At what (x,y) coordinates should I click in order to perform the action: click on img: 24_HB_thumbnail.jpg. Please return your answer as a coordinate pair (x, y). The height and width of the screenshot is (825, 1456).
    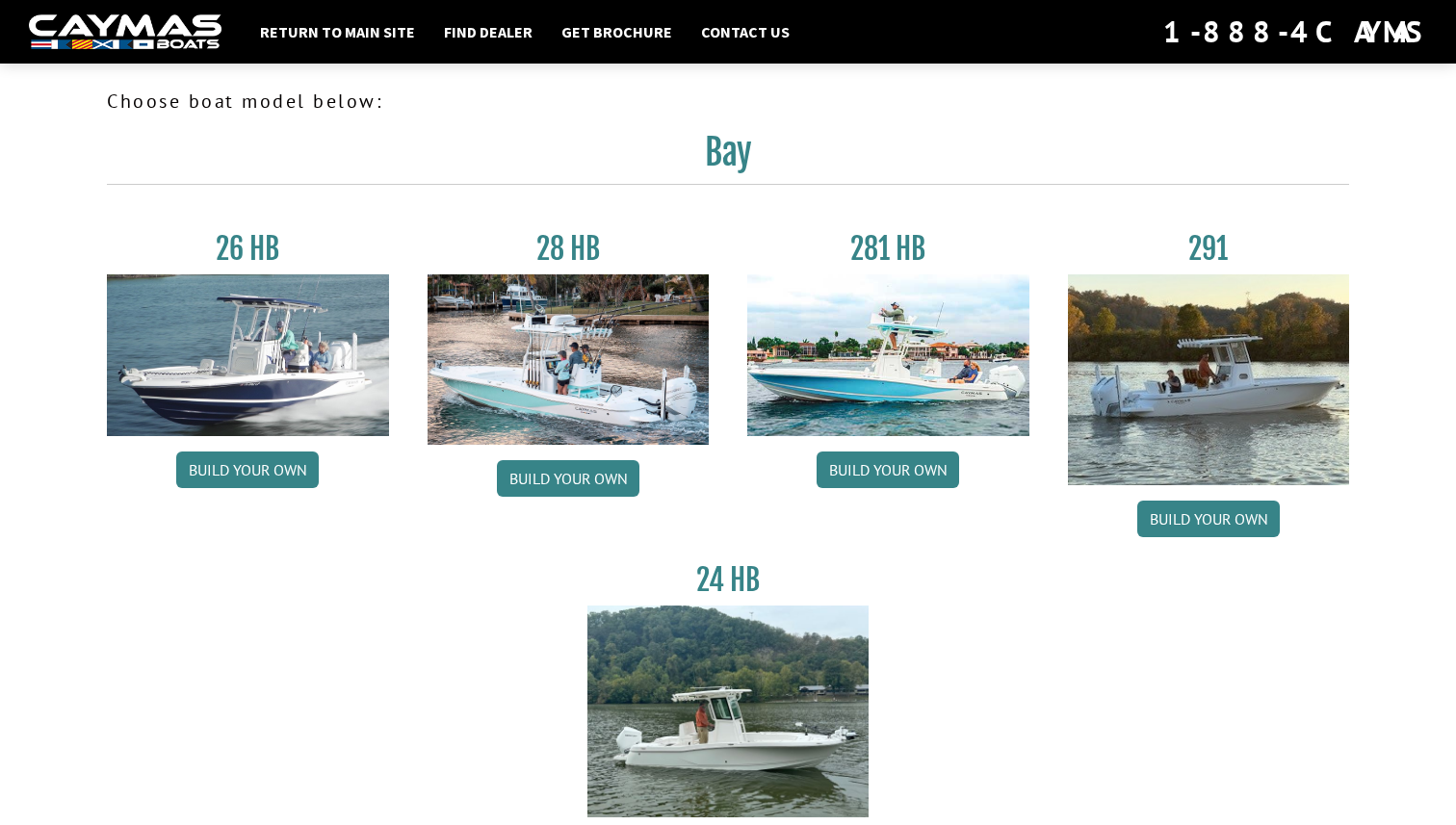
    Looking at the image, I should click on (728, 711).